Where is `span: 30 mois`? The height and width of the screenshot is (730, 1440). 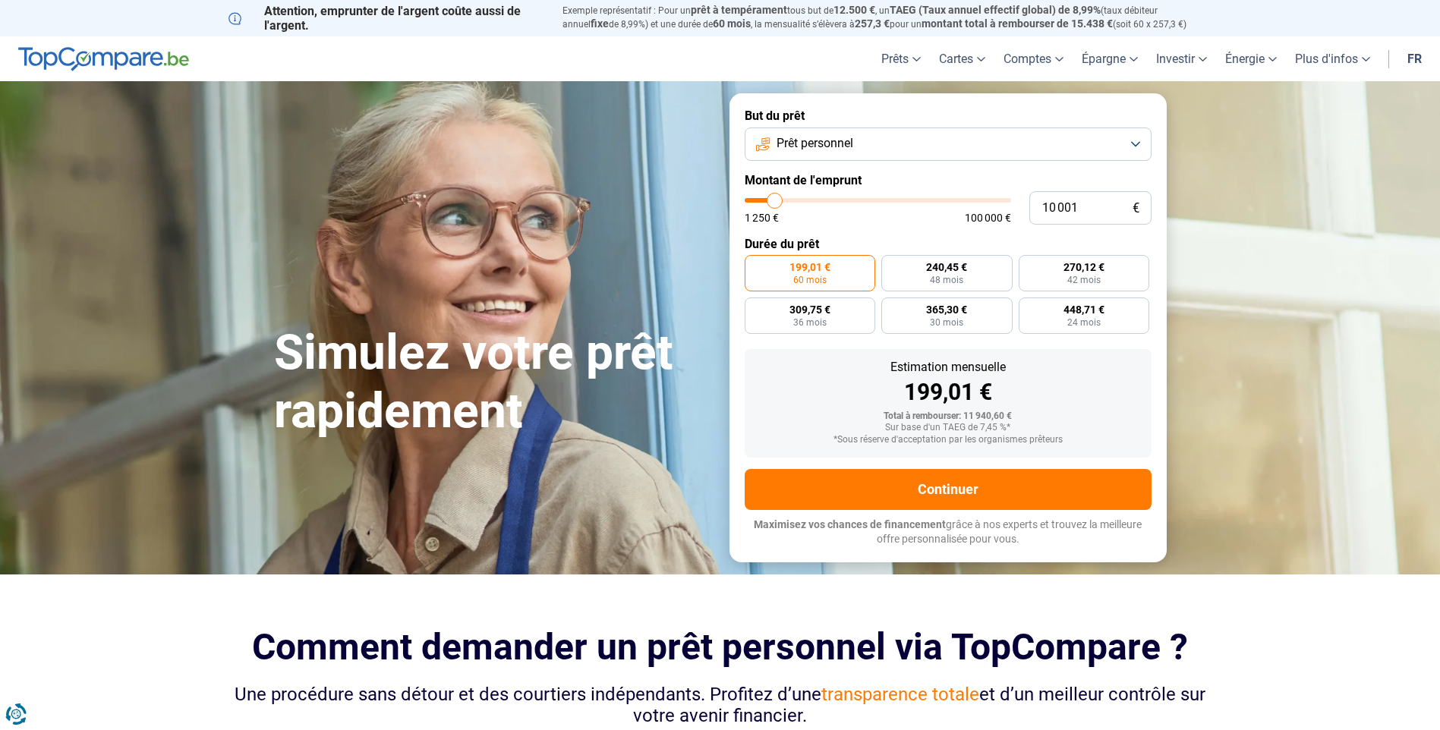
span: 30 mois is located at coordinates (946, 323).